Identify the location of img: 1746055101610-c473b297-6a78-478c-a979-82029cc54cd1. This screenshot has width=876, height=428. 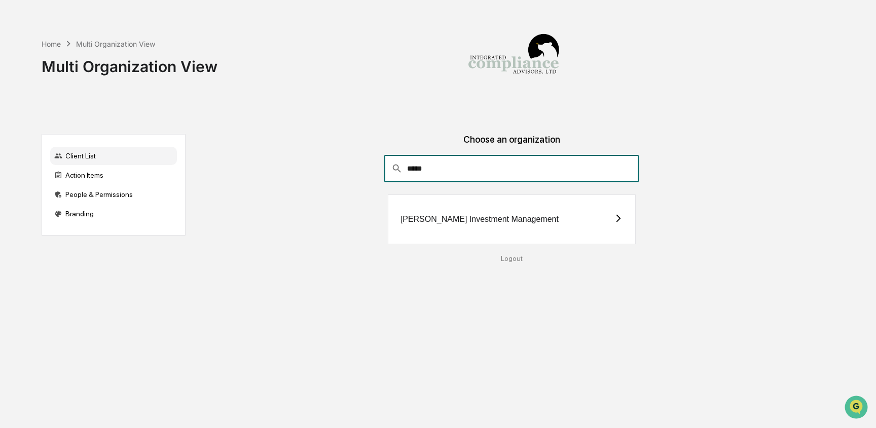
(19, 87).